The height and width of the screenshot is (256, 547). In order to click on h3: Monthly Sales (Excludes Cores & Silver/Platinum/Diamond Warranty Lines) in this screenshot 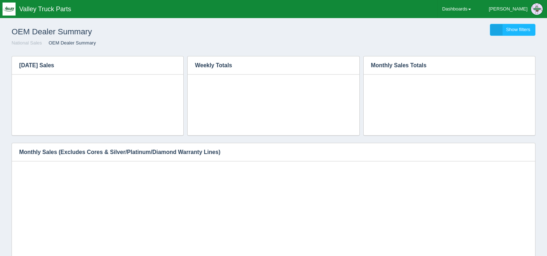, I will do `click(268, 152)`.